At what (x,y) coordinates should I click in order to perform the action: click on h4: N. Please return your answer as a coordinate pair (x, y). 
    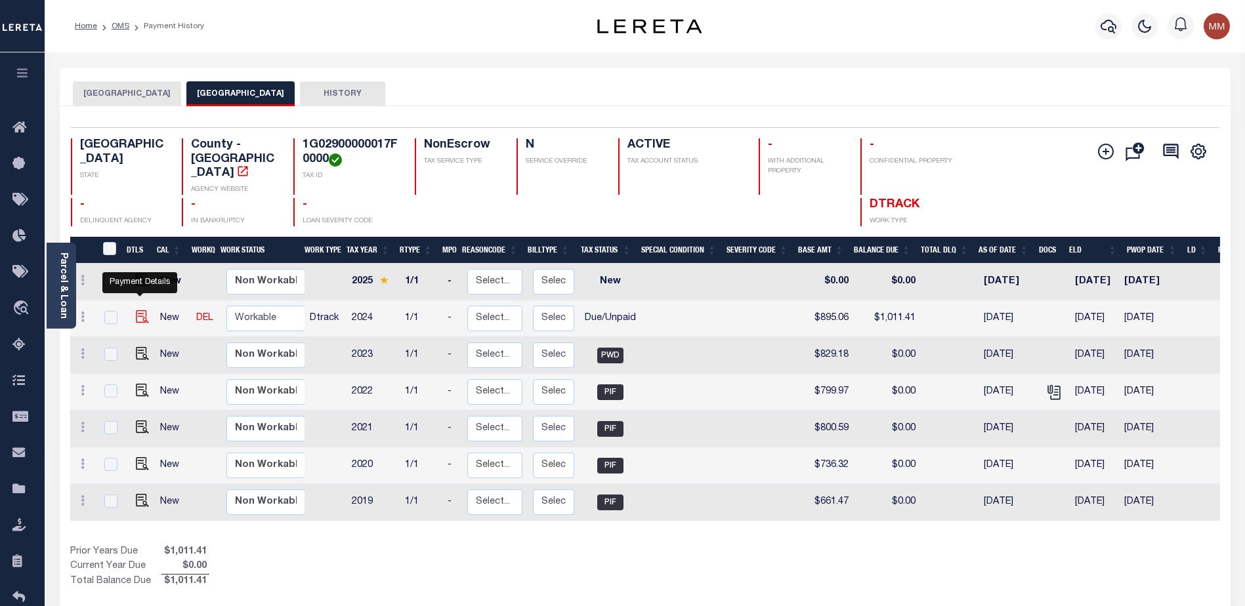
    Looking at the image, I should click on (564, 146).